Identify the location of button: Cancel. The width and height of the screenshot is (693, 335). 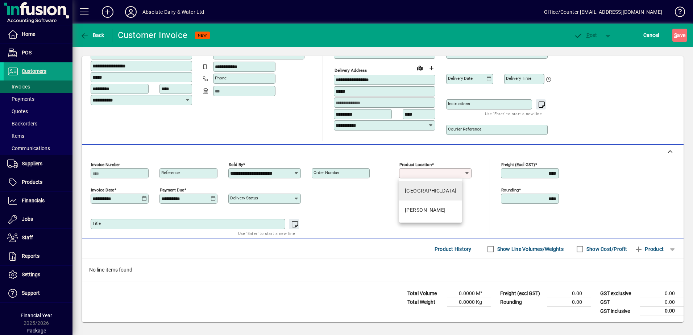
(651, 35).